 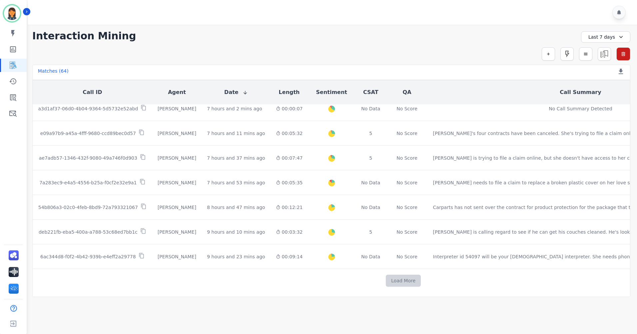 I want to click on div: 00:07:47, so click(x=289, y=158).